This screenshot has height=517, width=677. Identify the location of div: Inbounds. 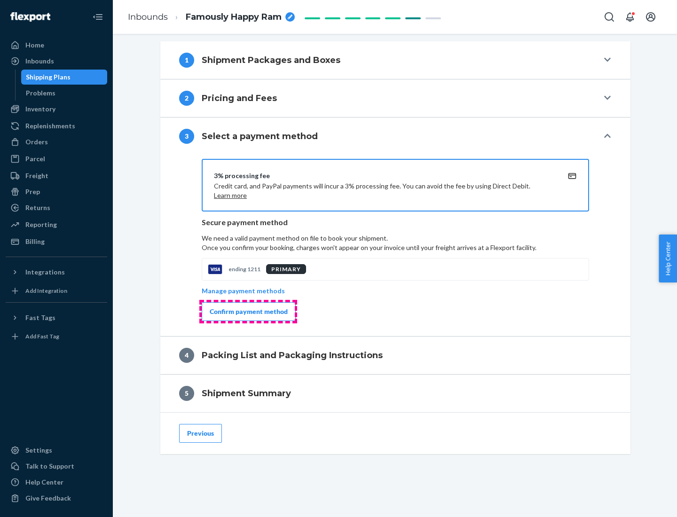
(39, 61).